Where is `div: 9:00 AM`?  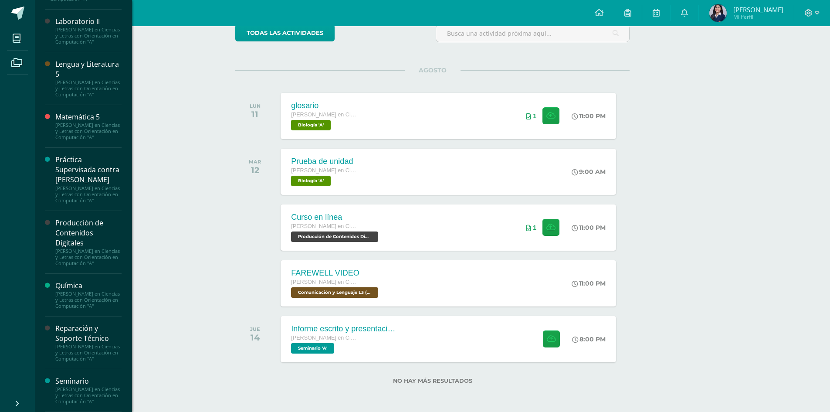 div: 9:00 AM is located at coordinates (588, 172).